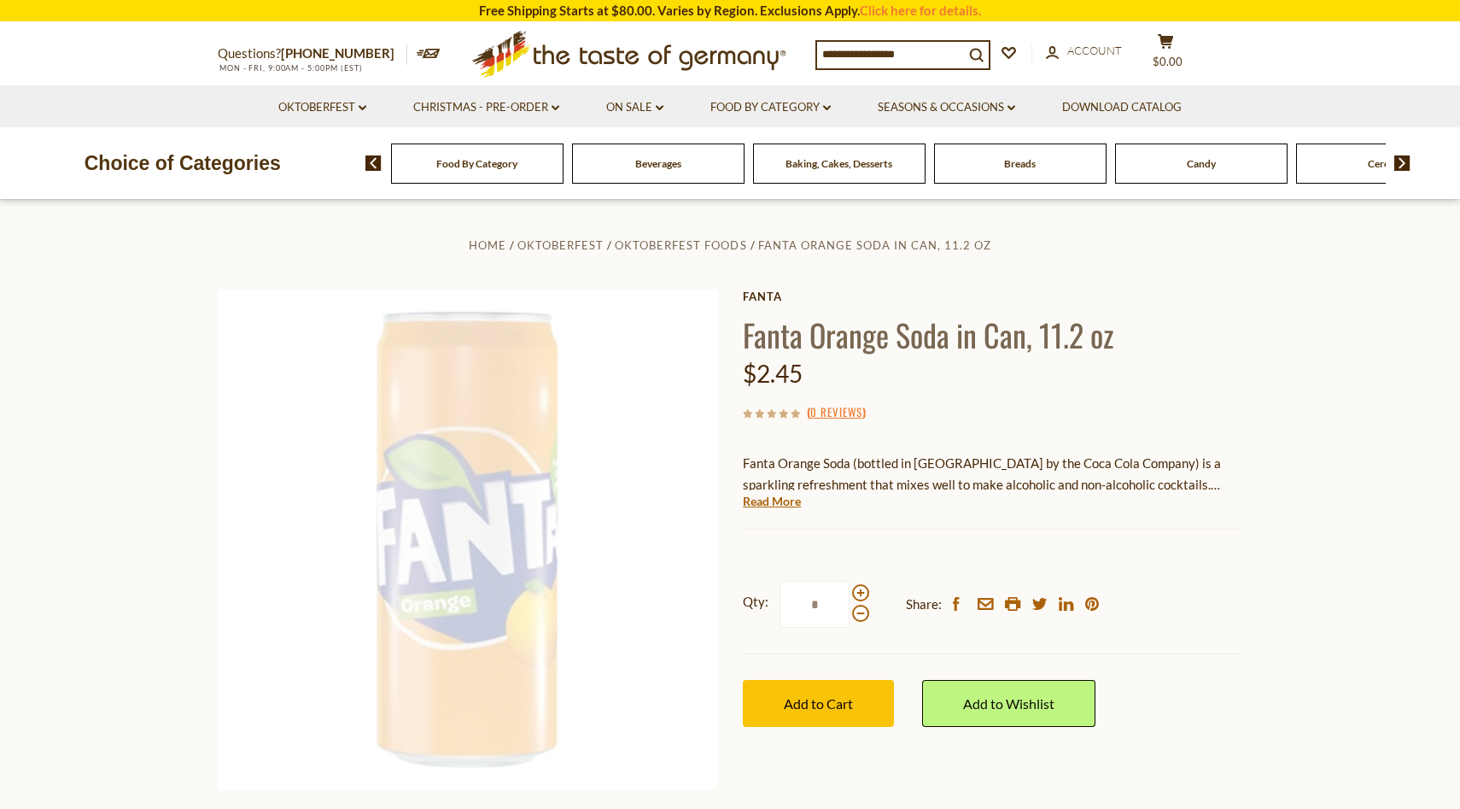  I want to click on a: 0 Reviews, so click(836, 412).